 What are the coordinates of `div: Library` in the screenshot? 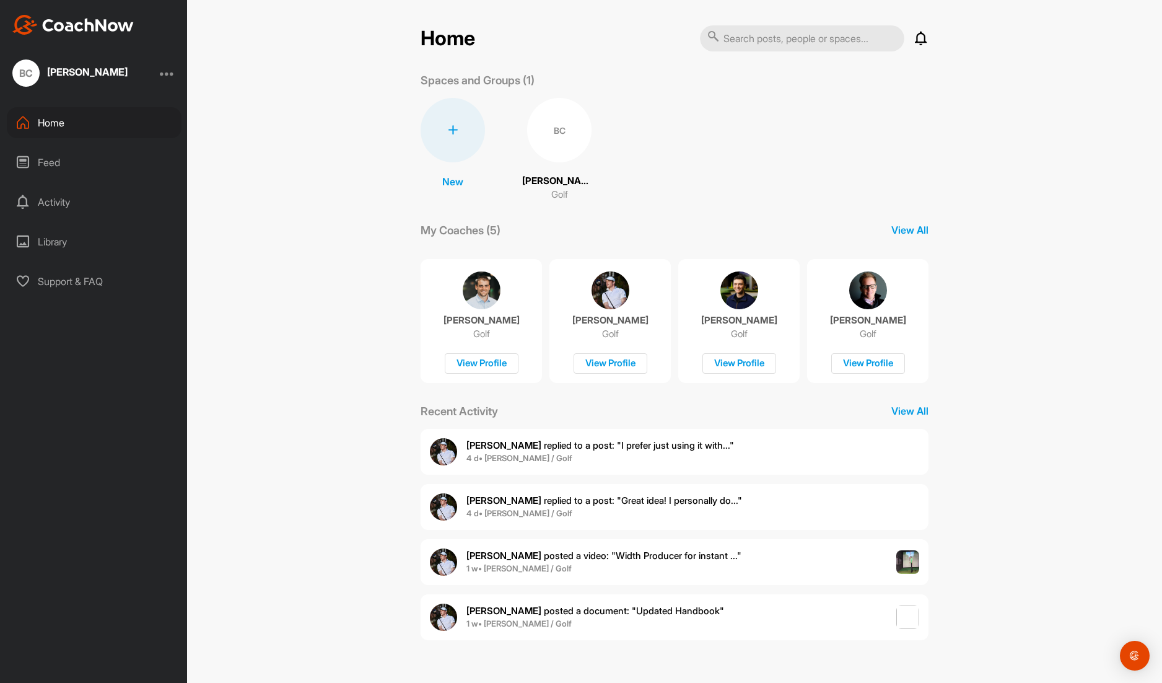 It's located at (94, 242).